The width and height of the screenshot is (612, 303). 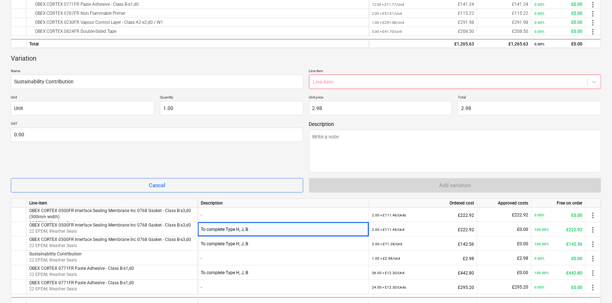 I want to click on small: 2.00 × £111.46 / Unit, so click(x=388, y=230).